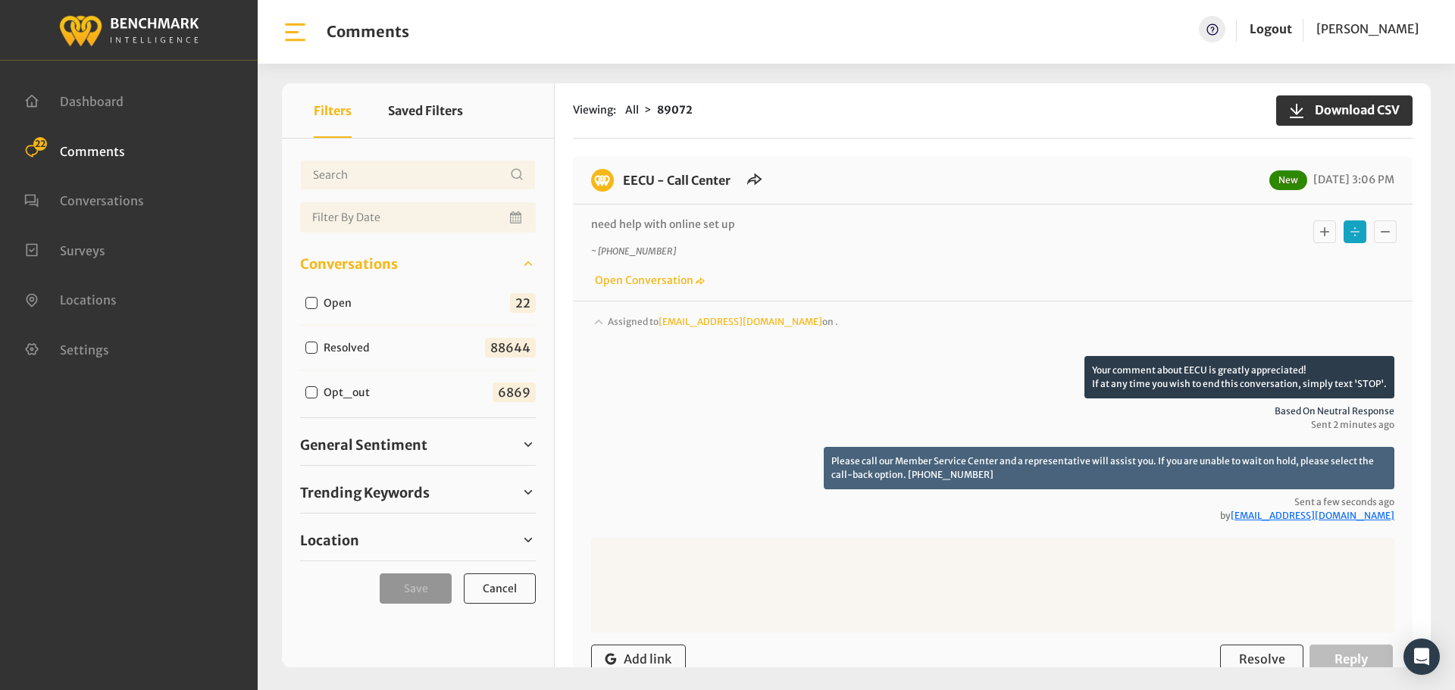 The width and height of the screenshot is (1455, 690). I want to click on span: Locations, so click(88, 300).